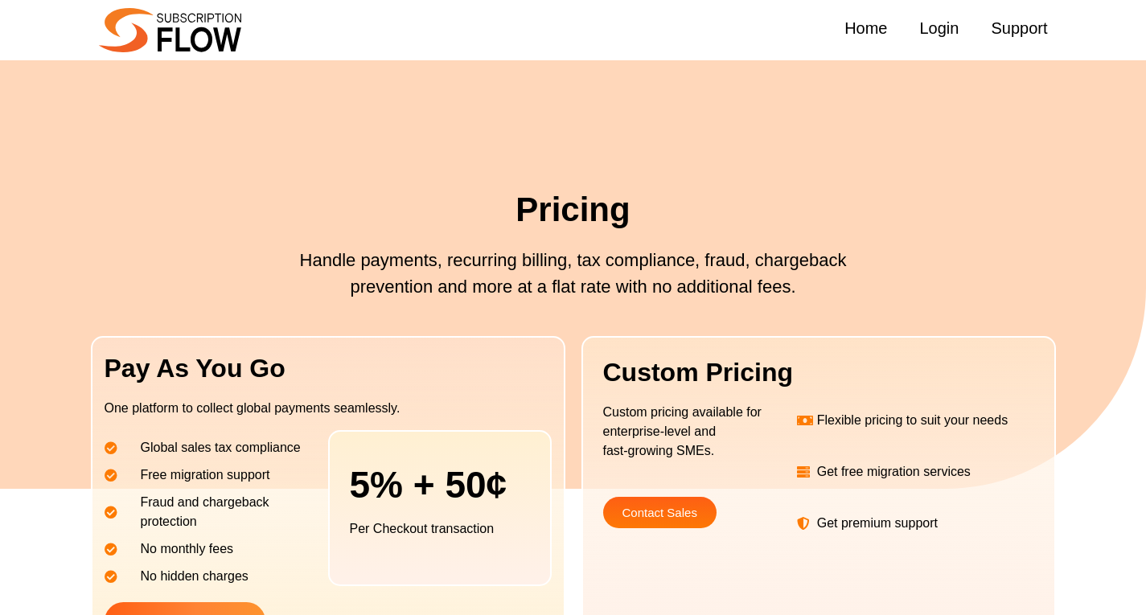 Image resolution: width=1146 pixels, height=615 pixels. I want to click on span: No hidden charges, so click(184, 577).